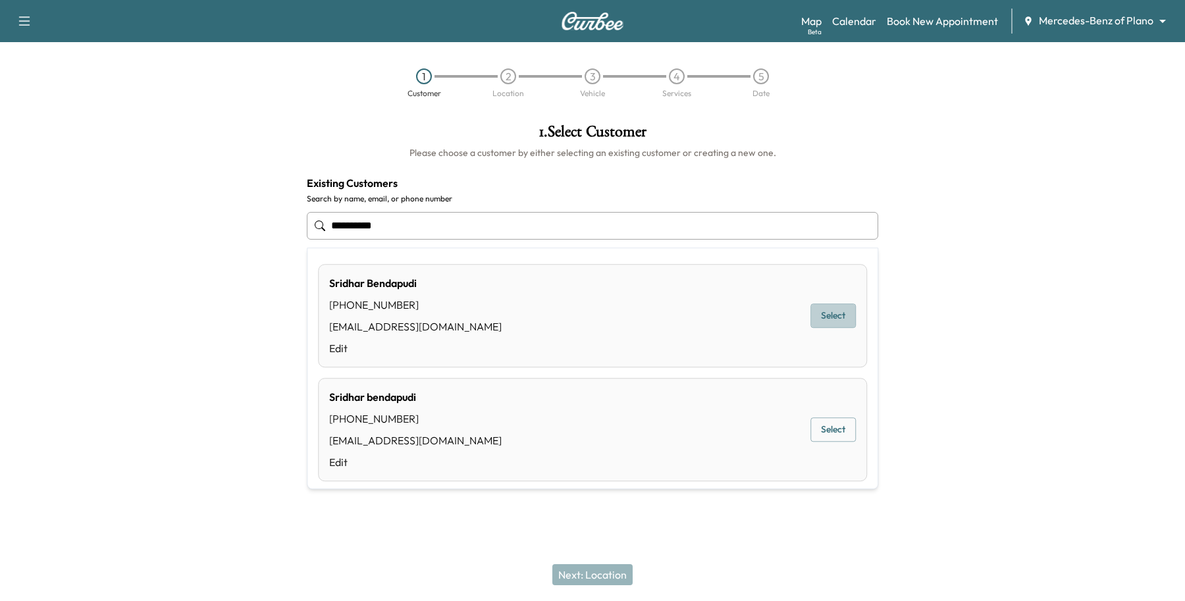 This screenshot has height=601, width=1185. Describe the element at coordinates (1096, 20) in the screenshot. I see `span: Mercedes-Benz of Plano` at that location.